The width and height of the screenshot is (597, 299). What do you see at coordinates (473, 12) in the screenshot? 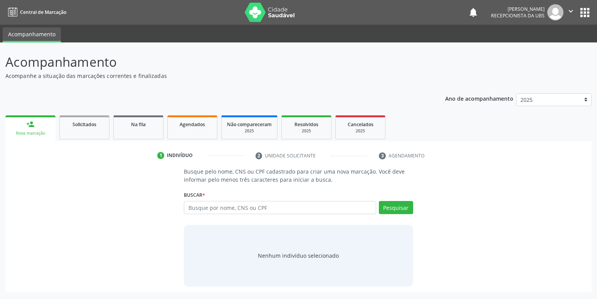
I see `button: notifications` at bounding box center [473, 12].